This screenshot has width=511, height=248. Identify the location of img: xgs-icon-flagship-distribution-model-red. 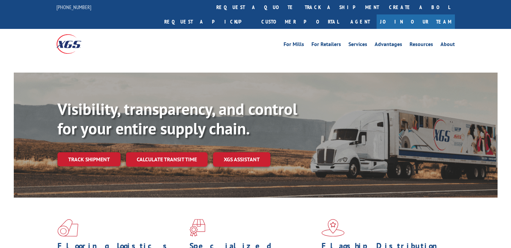
(333, 228).